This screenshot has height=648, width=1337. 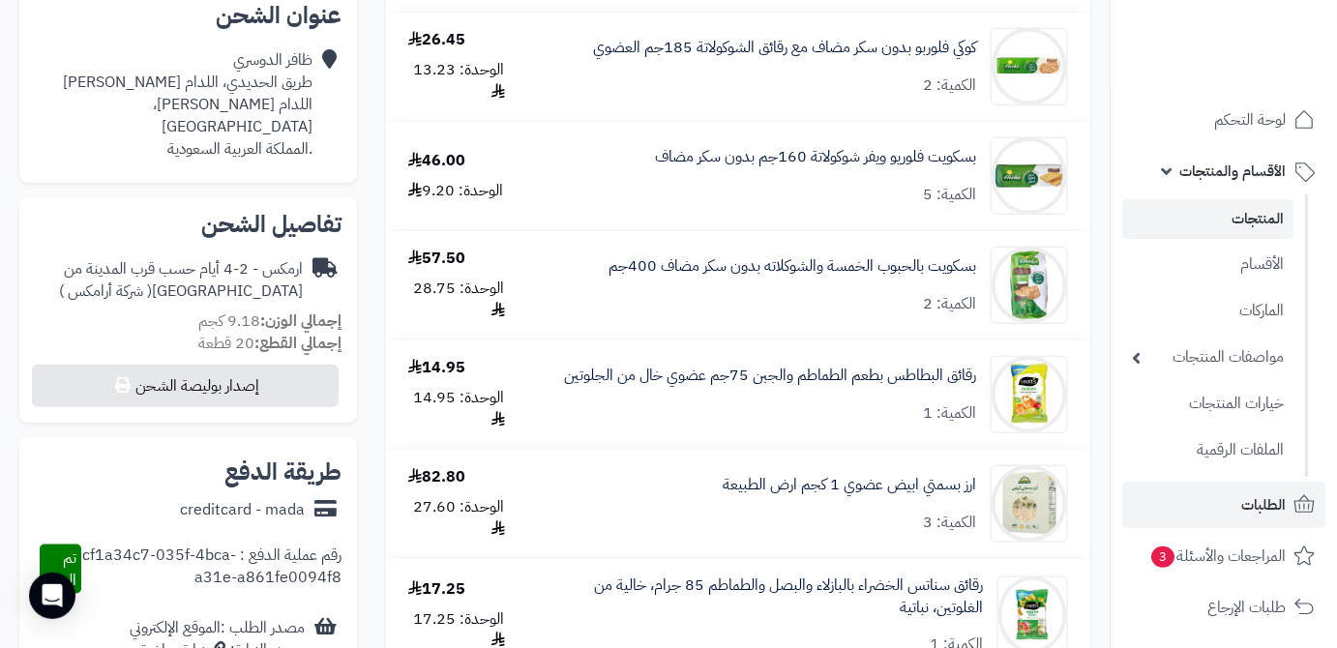 I want to click on div: الكمية: 1, so click(x=949, y=413).